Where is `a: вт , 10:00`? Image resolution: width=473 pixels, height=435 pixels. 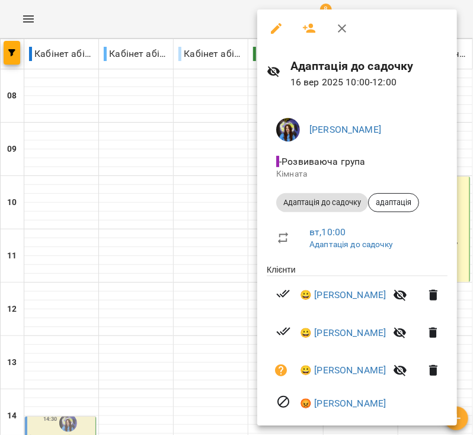 a: вт , 10:00 is located at coordinates (327, 232).